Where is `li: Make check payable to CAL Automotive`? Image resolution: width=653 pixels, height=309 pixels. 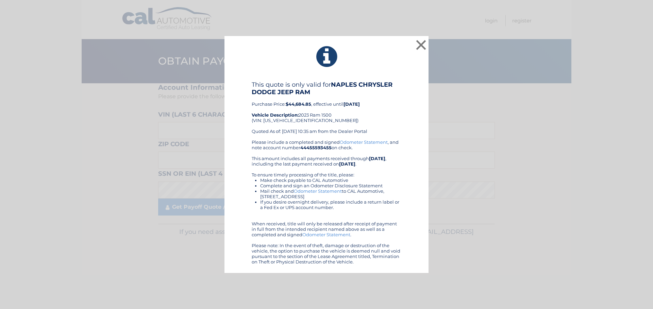 li: Make check payable to CAL Automotive is located at coordinates (331, 180).